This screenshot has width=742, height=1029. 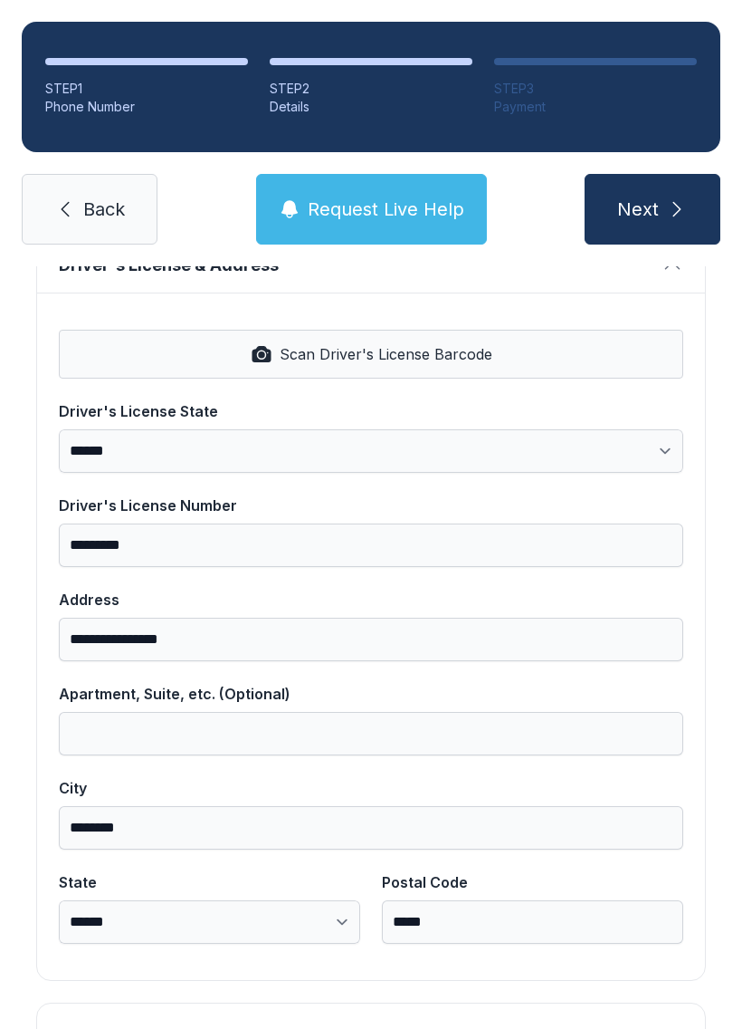 I want to click on div: Driver's License State, so click(x=371, y=411).